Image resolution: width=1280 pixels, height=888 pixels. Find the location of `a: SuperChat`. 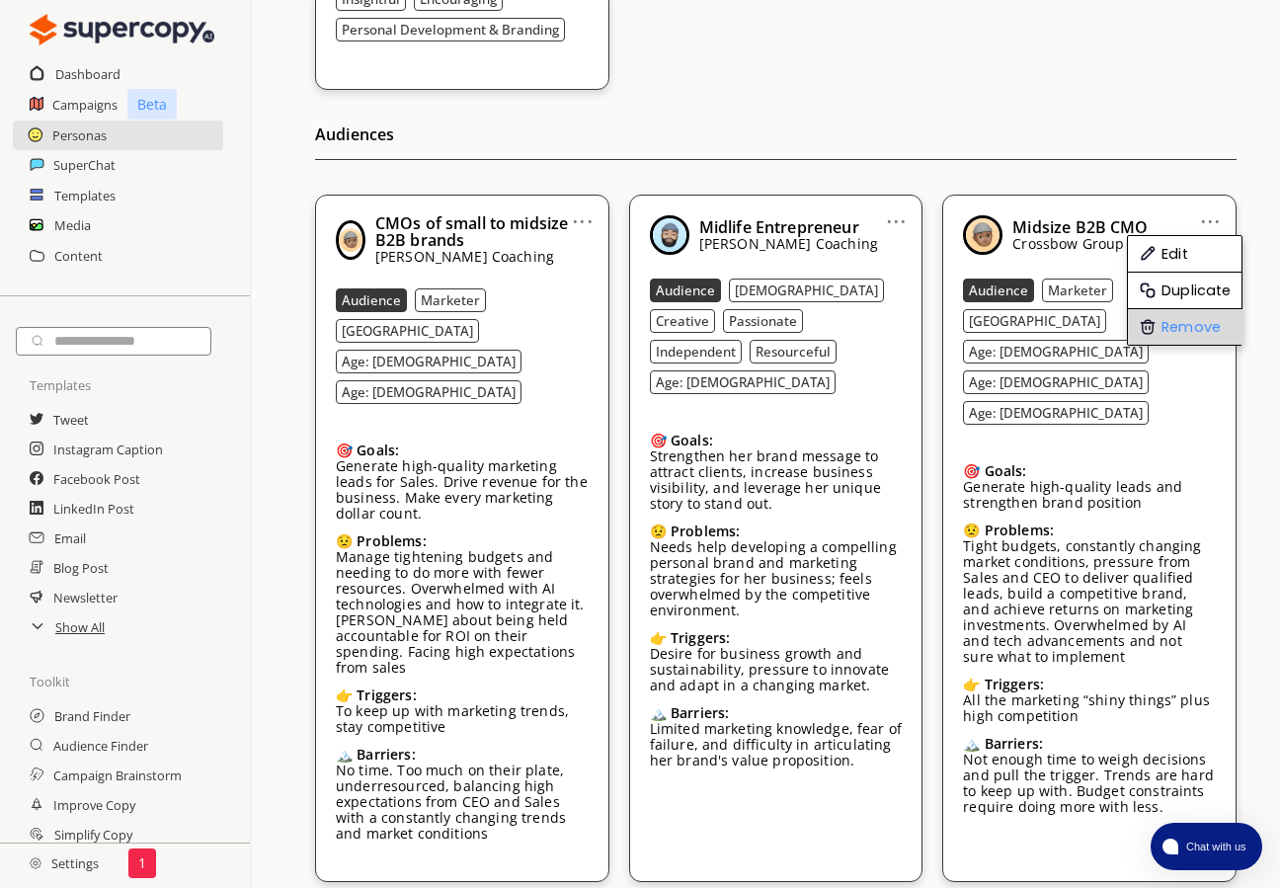

a: SuperChat is located at coordinates (84, 165).